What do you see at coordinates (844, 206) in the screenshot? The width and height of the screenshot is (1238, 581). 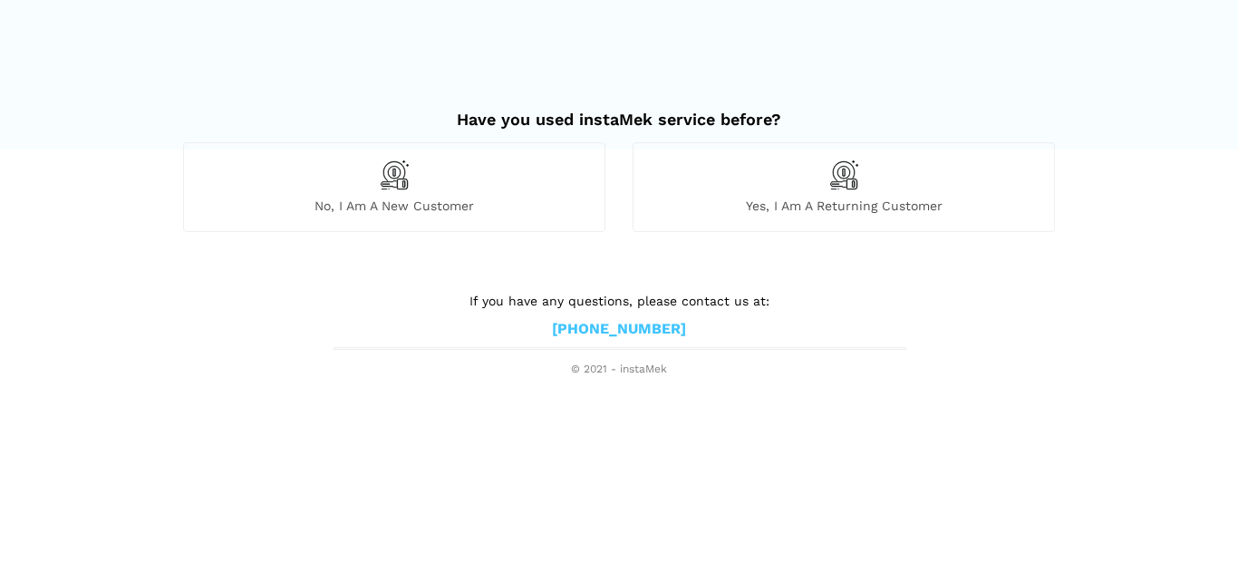 I see `span: Yes, I am a returning customer` at bounding box center [844, 206].